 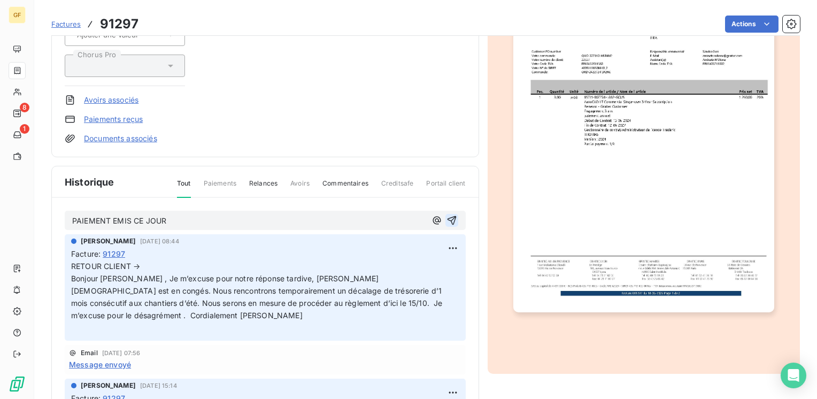 What do you see at coordinates (25, 129) in the screenshot?
I see `span: 1` at bounding box center [25, 129].